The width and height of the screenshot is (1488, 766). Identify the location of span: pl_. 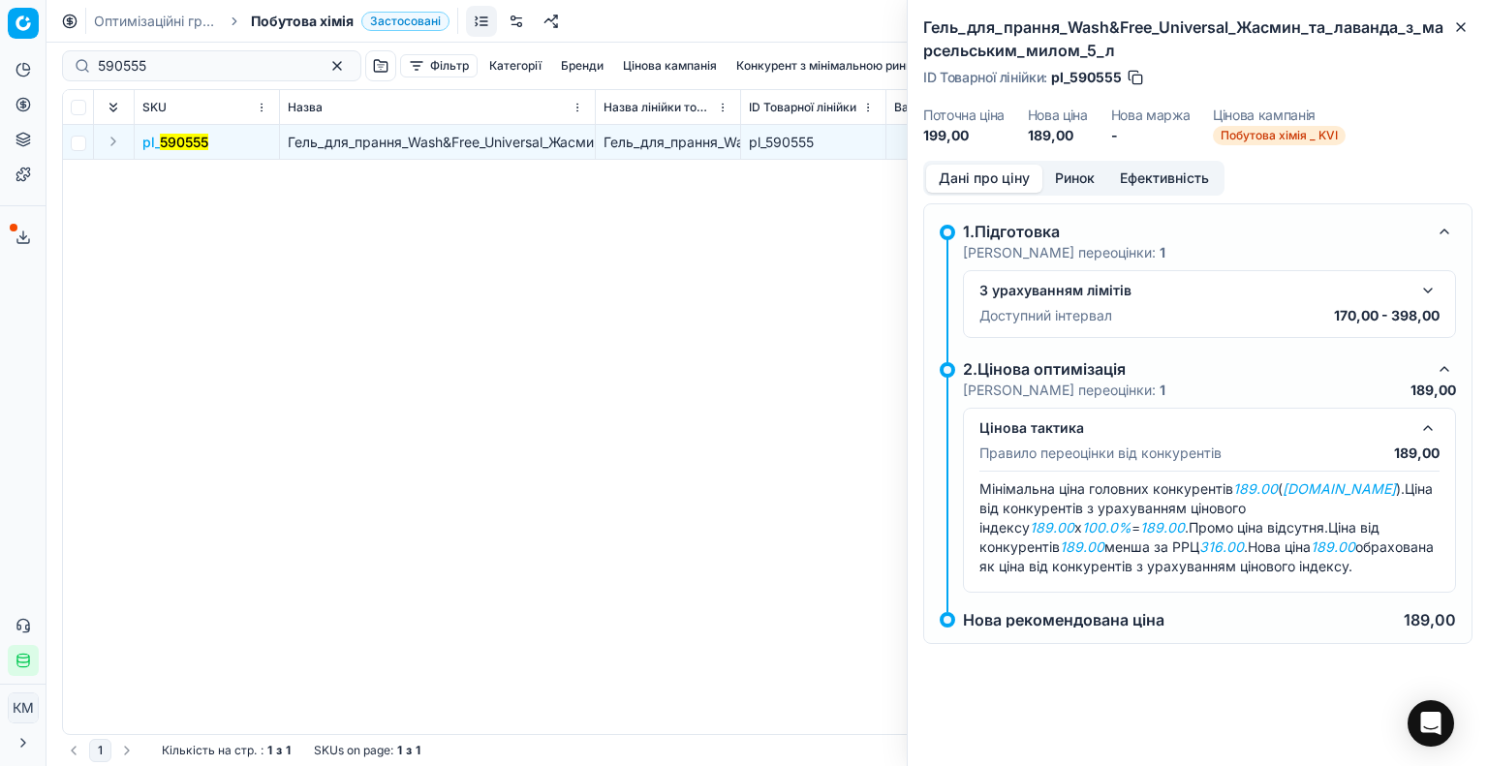
(175, 142).